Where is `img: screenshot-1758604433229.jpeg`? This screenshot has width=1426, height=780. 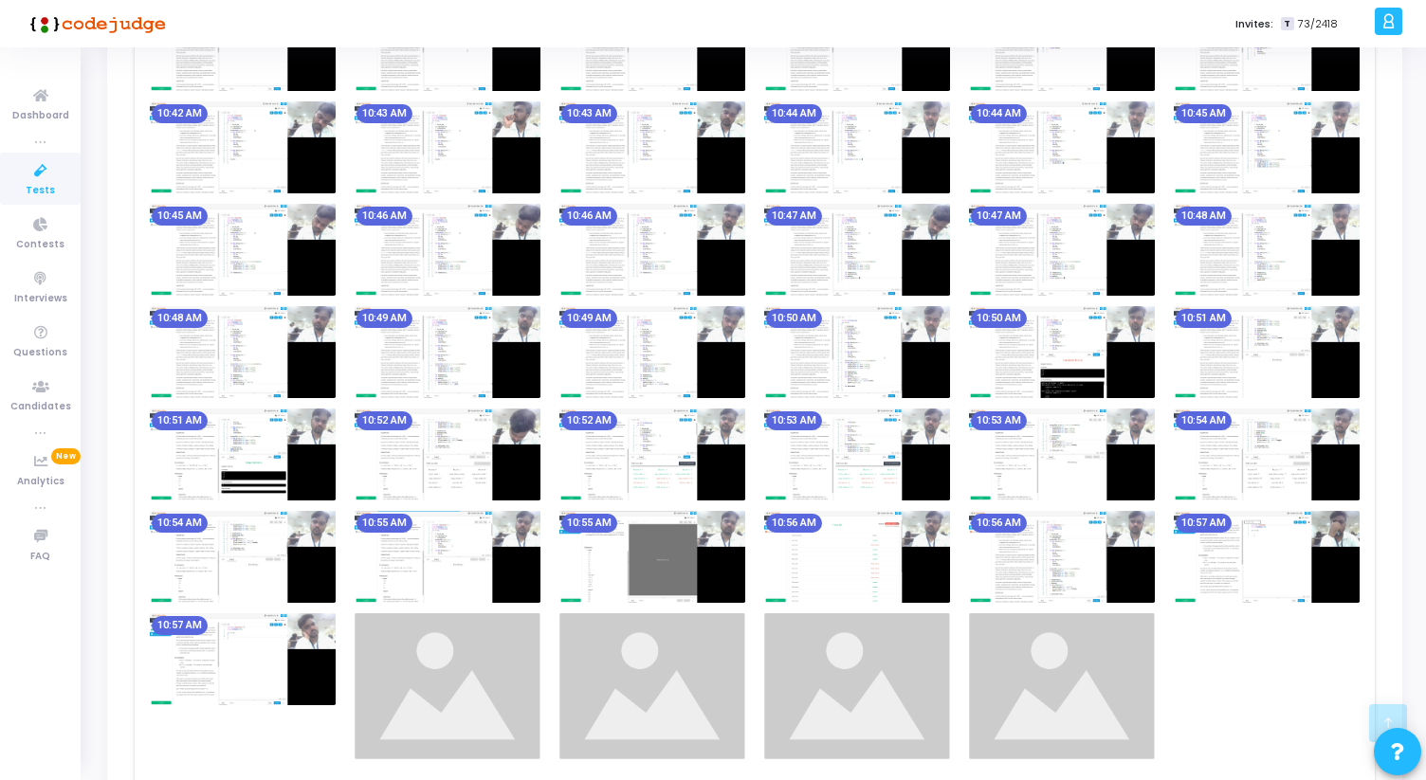 img: screenshot-1758604433229.jpeg is located at coordinates (652, 147).